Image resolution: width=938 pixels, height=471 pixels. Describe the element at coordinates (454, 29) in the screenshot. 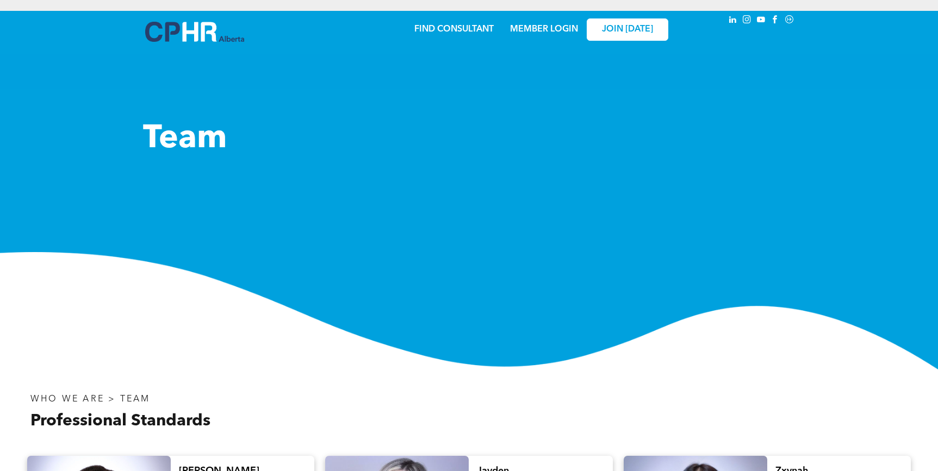

I see `a: FIND CONSULTANT` at that location.